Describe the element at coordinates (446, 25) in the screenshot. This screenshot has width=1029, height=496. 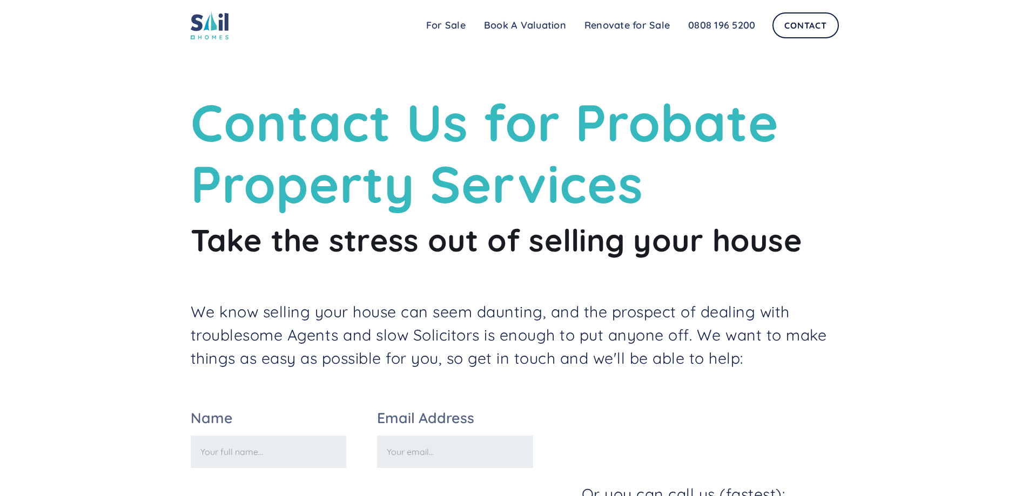
I see `a: For Sale` at that location.